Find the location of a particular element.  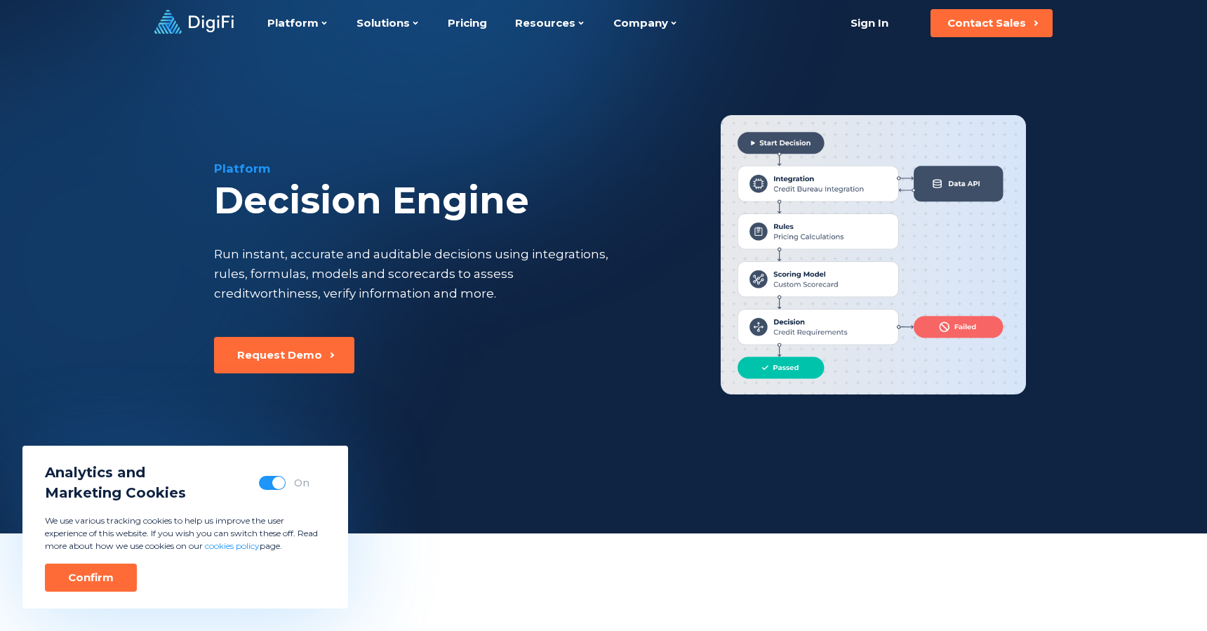

div: On is located at coordinates (302, 483).